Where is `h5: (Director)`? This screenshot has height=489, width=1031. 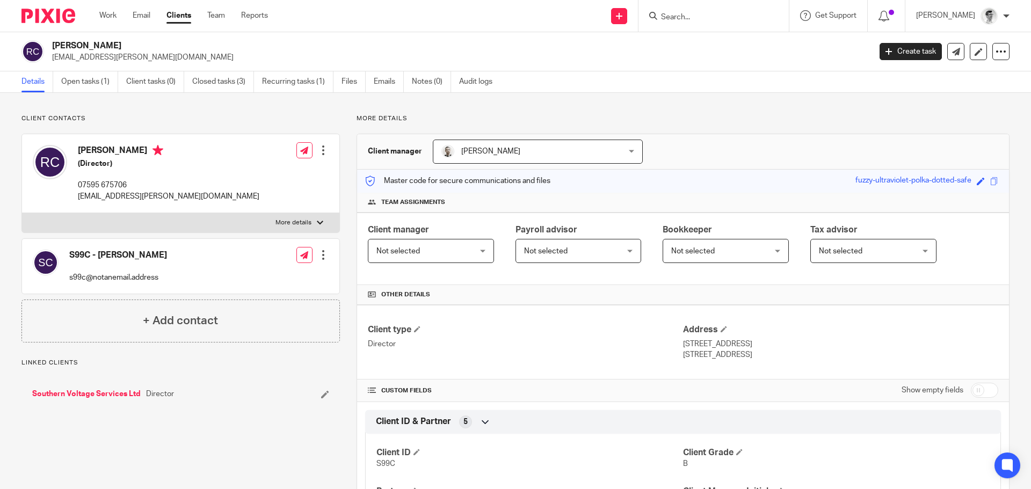
h5: (Director) is located at coordinates (169, 164).